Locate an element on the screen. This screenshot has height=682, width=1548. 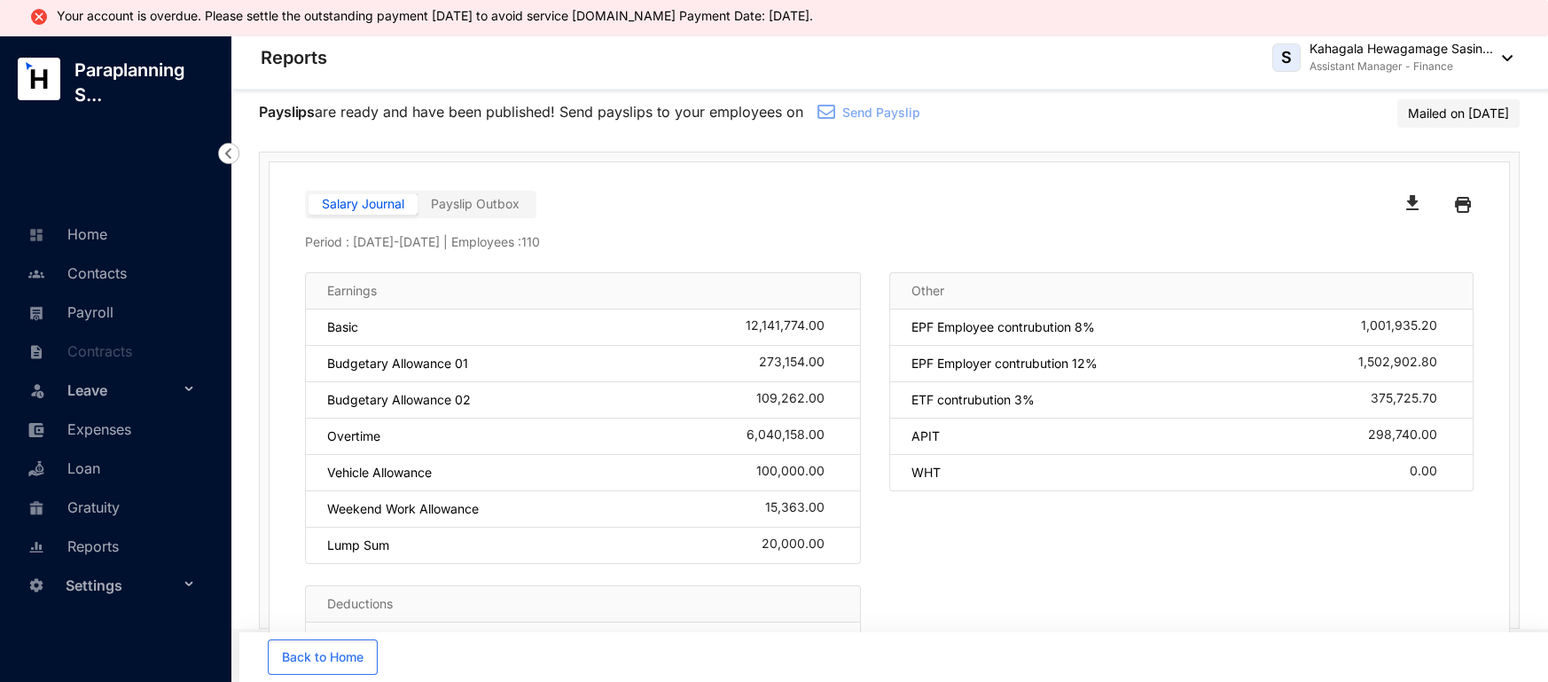
li: Payroll is located at coordinates (112, 311).